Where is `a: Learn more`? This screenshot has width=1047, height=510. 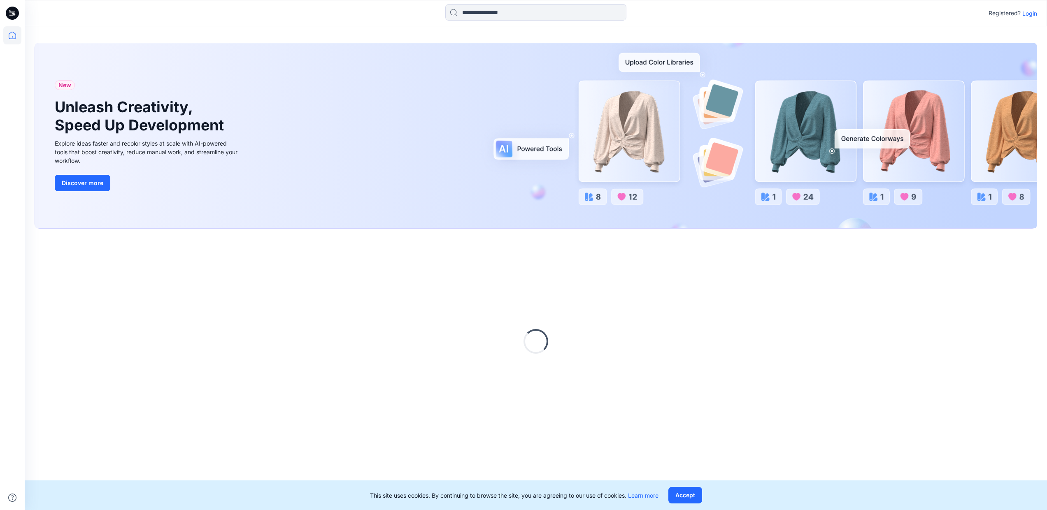
a: Learn more is located at coordinates (643, 496).